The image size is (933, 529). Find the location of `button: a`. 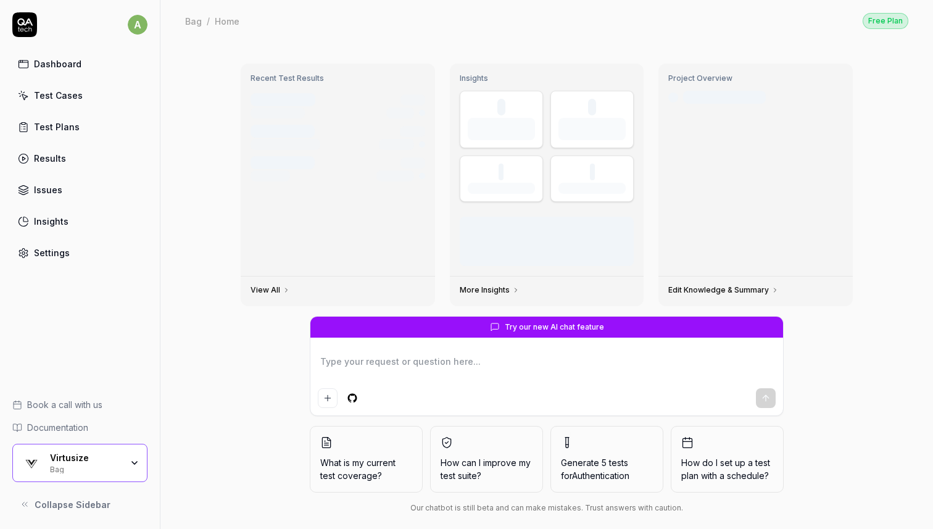

button: a is located at coordinates (138, 25).